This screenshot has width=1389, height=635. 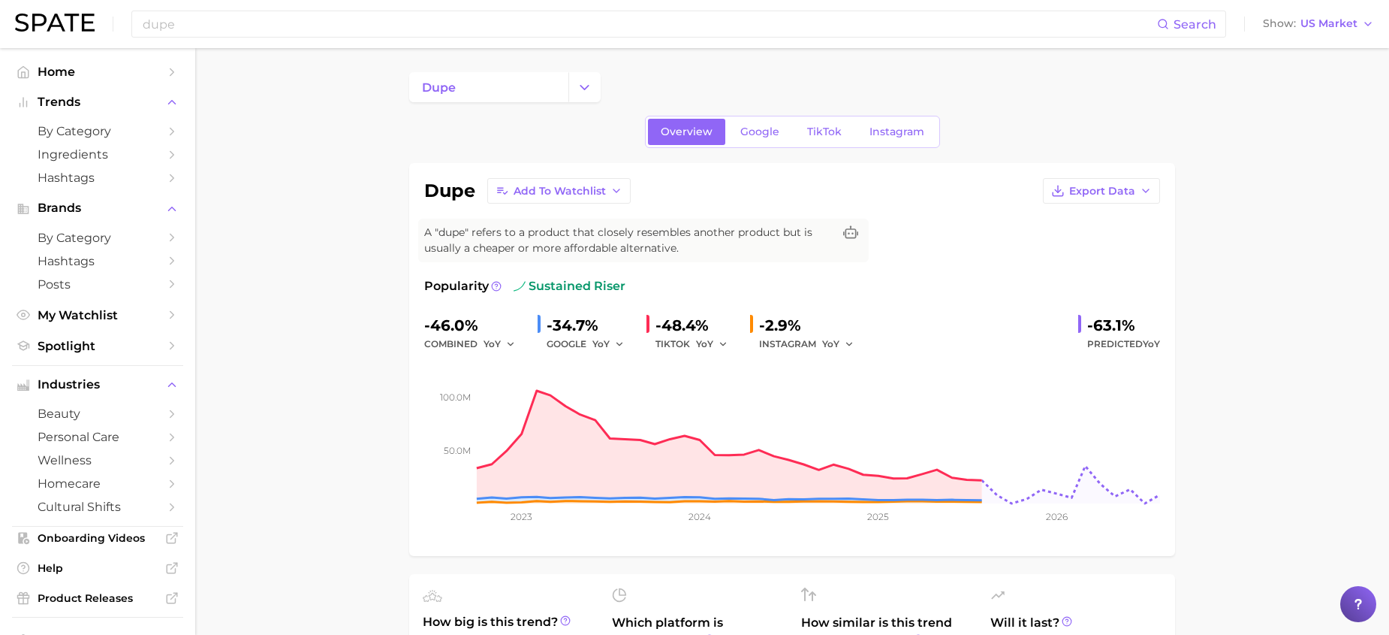 I want to click on div: -2.9%, so click(x=812, y=325).